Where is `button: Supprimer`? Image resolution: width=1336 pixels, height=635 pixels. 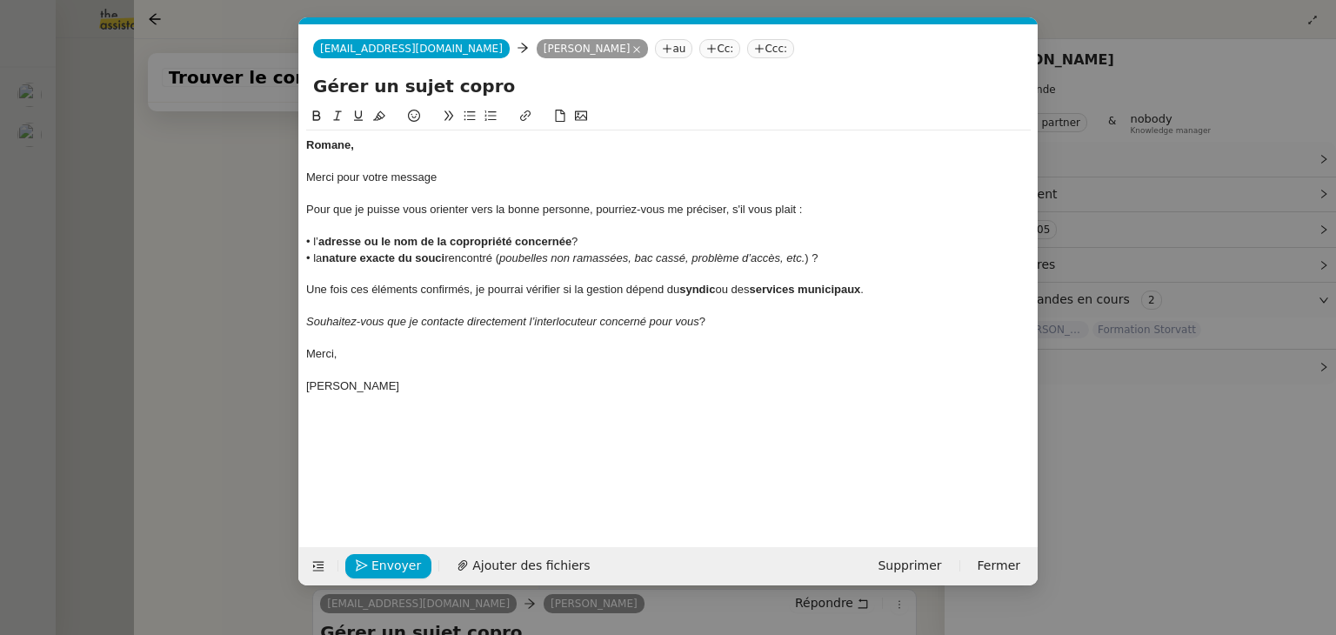 button: Supprimer is located at coordinates (909, 566).